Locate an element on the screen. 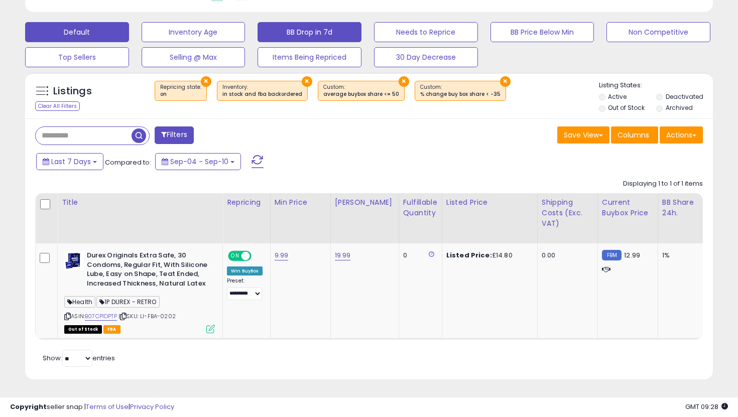  a: Privacy Policy is located at coordinates (152, 406).